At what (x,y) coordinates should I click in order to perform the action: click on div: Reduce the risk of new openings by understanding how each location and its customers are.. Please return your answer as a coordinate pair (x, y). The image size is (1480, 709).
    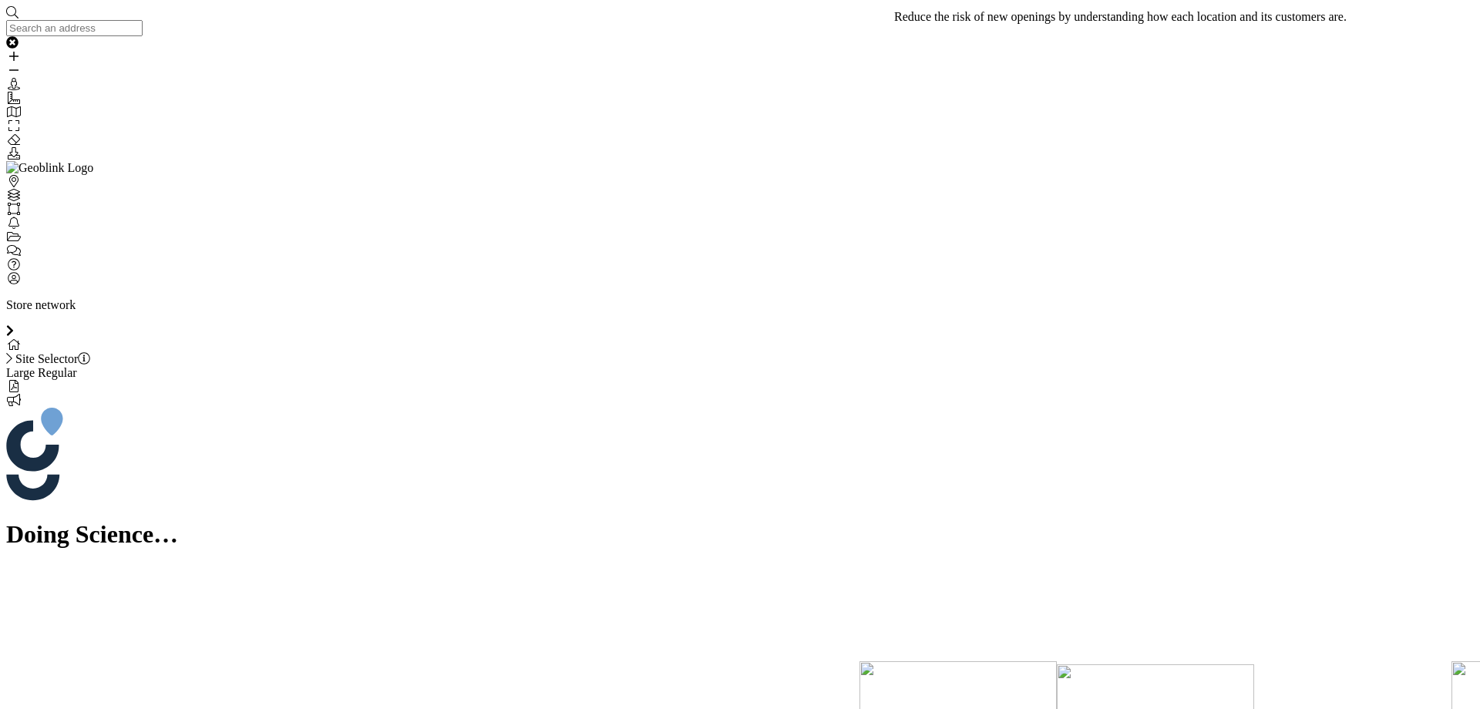
    Looking at the image, I should click on (1120, 17).